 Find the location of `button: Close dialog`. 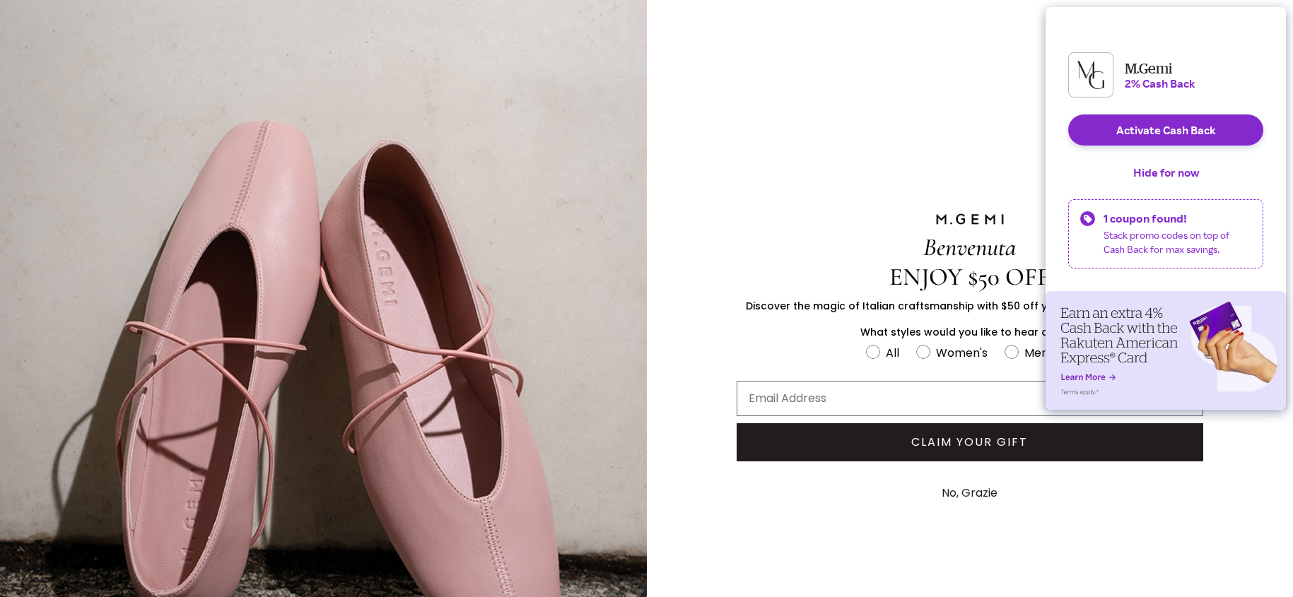

button: Close dialog is located at coordinates (1275, 18).